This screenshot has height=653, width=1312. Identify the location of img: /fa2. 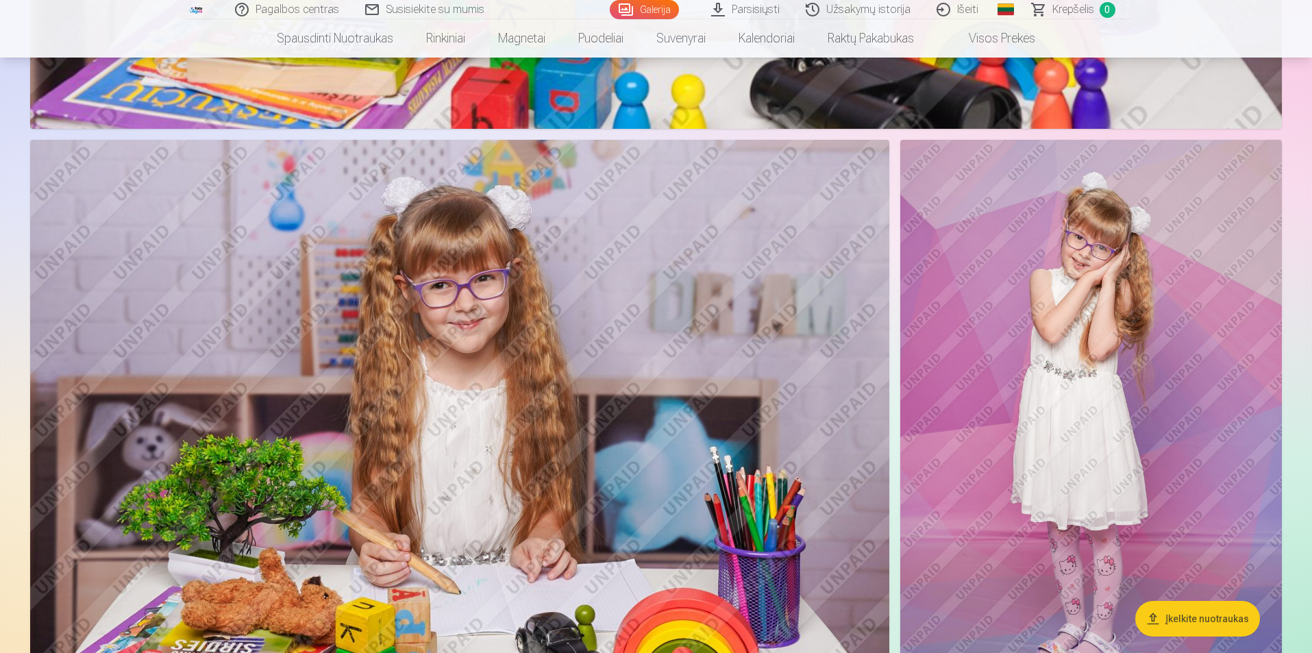
(197, 10).